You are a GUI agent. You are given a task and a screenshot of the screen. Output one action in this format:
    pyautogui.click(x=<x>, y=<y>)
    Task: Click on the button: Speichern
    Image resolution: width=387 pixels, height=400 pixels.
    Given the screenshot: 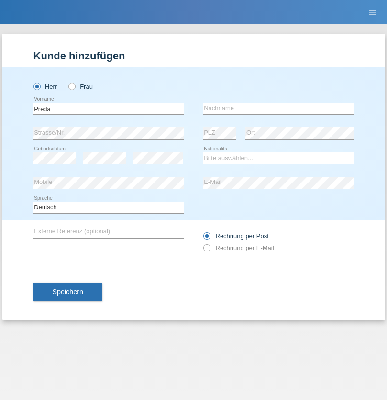 What is the action you would take?
    pyautogui.click(x=68, y=291)
    